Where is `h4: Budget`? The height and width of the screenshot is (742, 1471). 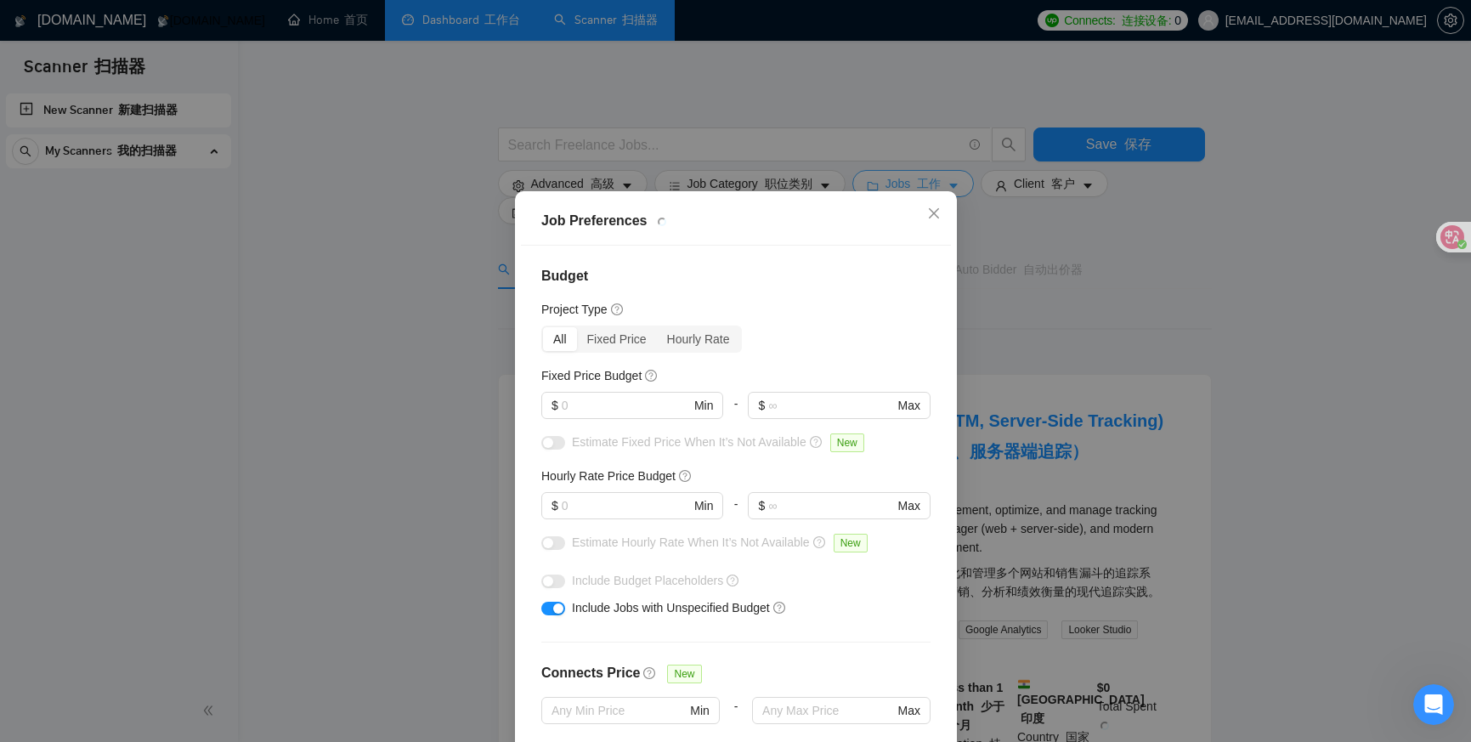 h4: Budget is located at coordinates (736, 276).